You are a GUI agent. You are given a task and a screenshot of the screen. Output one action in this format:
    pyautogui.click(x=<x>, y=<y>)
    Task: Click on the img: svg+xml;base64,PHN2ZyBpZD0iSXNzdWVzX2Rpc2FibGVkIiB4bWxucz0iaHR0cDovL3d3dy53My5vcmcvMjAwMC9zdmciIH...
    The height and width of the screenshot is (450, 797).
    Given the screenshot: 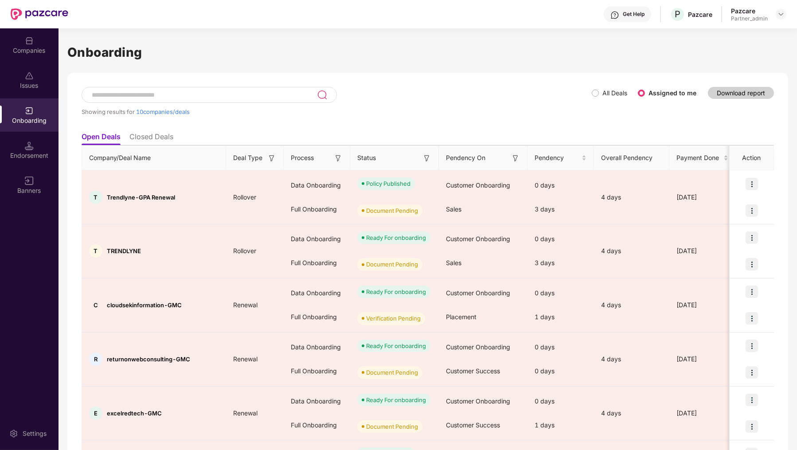 What is the action you would take?
    pyautogui.click(x=29, y=76)
    